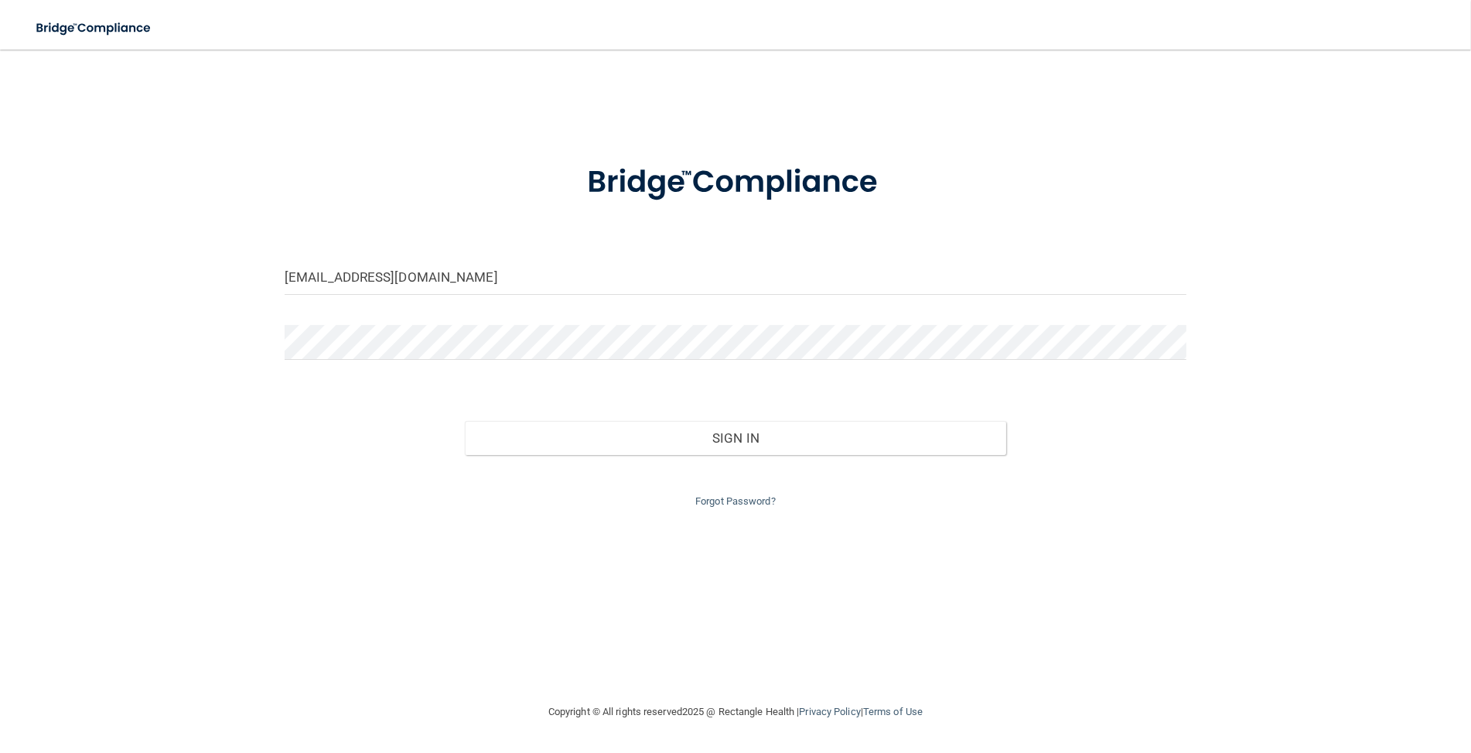 This screenshot has height=753, width=1471. What do you see at coordinates (893, 711) in the screenshot?
I see `a: Terms of Use` at bounding box center [893, 711].